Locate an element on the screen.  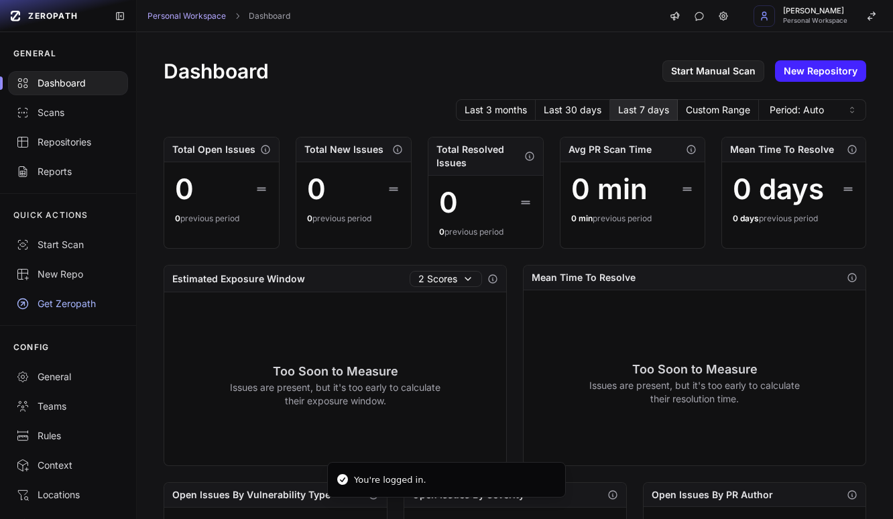
div: Teams is located at coordinates (68, 406).